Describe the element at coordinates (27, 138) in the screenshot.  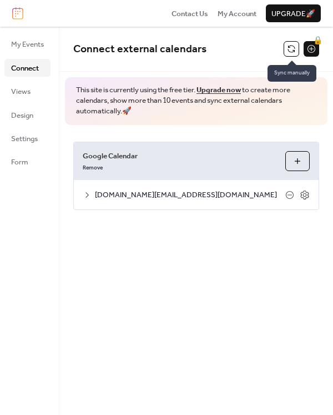
I see `a: Settings` at that location.